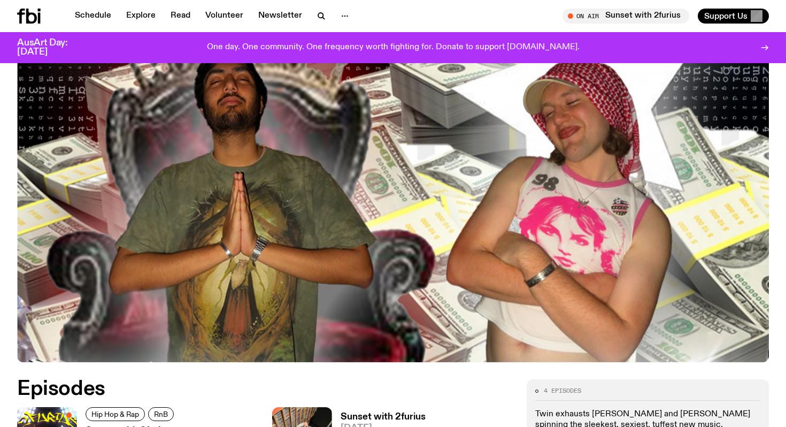  What do you see at coordinates (224, 16) in the screenshot?
I see `a: Volunteer` at bounding box center [224, 16].